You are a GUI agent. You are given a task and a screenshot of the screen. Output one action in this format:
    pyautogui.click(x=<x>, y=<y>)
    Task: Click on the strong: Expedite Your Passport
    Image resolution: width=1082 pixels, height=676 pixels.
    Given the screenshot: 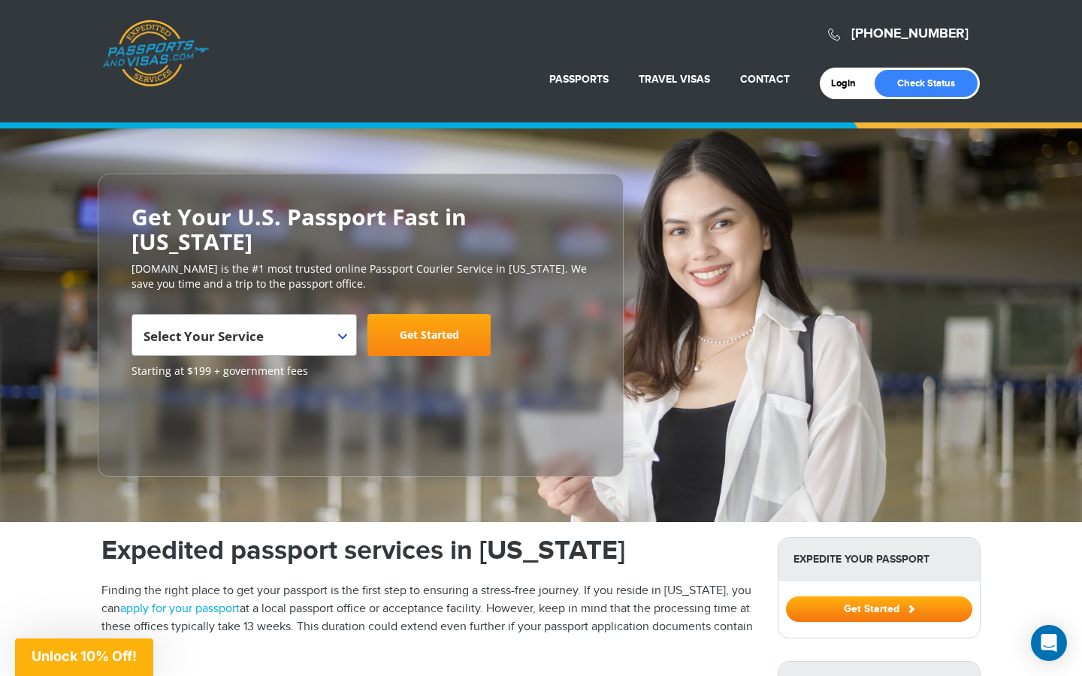 What is the action you would take?
    pyautogui.click(x=879, y=559)
    